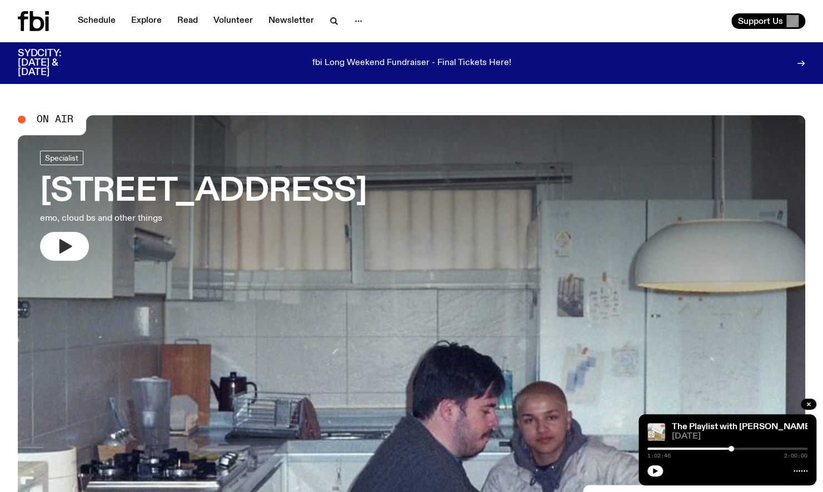 The width and height of the screenshot is (823, 492). Describe the element at coordinates (796, 456) in the screenshot. I see `span: 2:00:00` at that location.